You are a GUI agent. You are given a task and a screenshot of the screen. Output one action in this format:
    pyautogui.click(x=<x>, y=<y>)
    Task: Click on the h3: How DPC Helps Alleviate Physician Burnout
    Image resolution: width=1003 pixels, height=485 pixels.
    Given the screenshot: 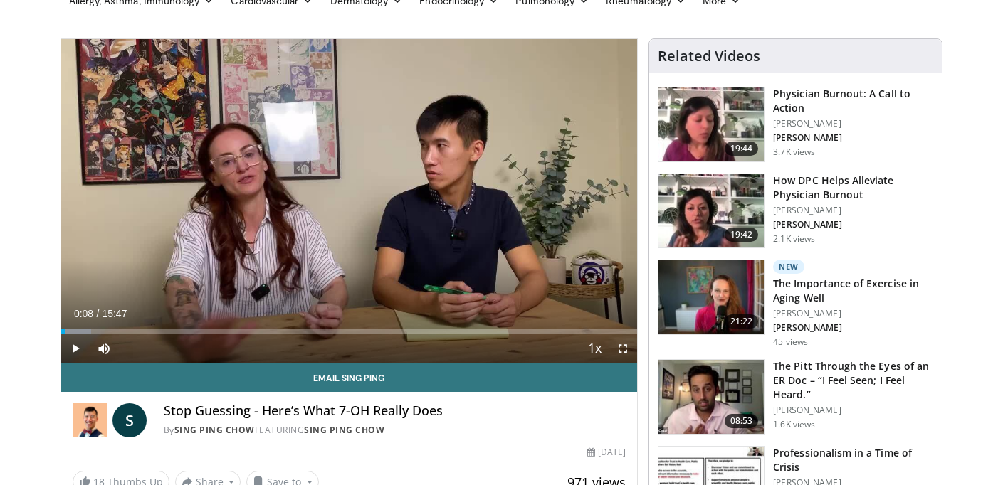 What is the action you would take?
    pyautogui.click(x=852, y=188)
    